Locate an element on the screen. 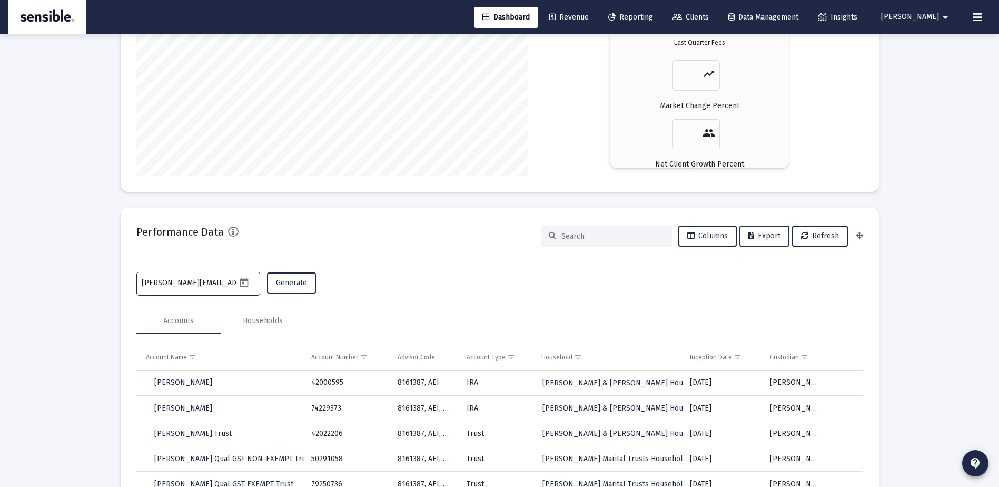  h2: Performance Data is located at coordinates (180, 232).